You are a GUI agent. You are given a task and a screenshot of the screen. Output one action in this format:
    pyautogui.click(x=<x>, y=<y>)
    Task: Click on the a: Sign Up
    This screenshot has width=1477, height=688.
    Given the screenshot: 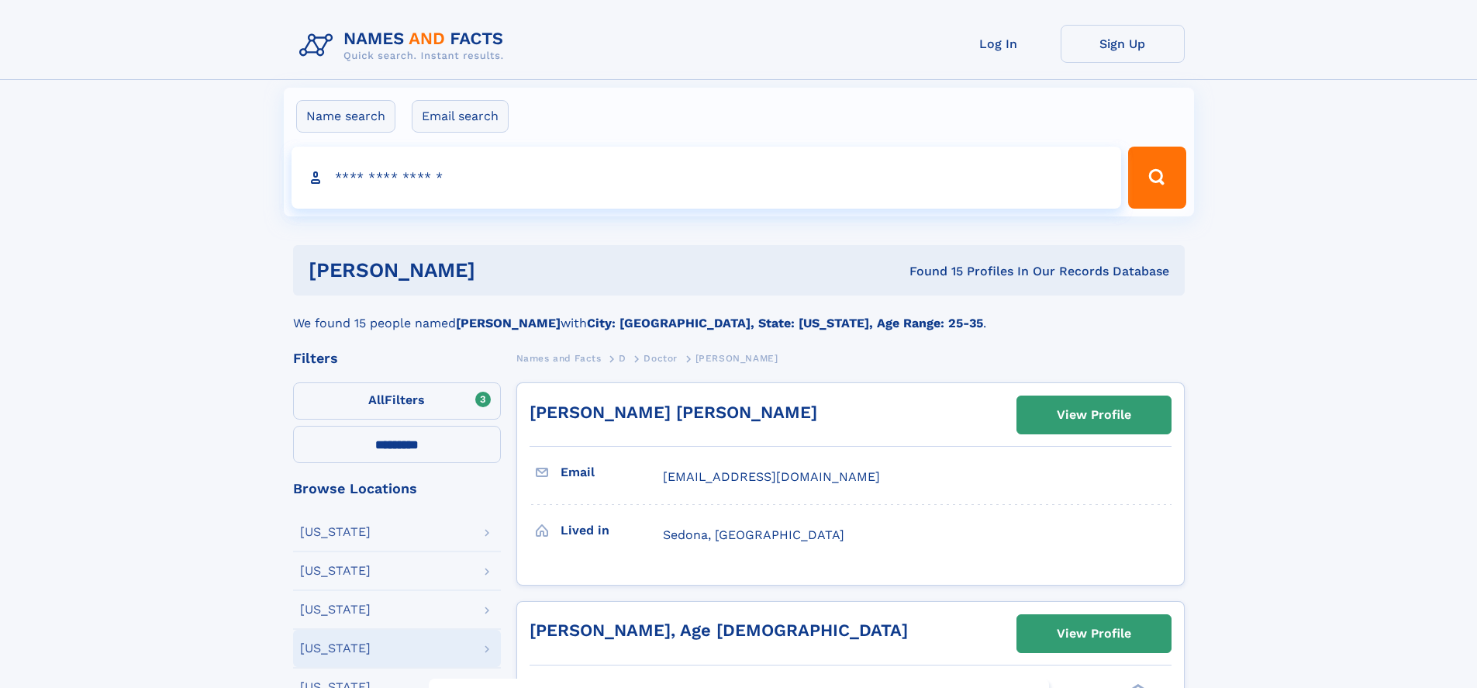 What is the action you would take?
    pyautogui.click(x=1122, y=43)
    